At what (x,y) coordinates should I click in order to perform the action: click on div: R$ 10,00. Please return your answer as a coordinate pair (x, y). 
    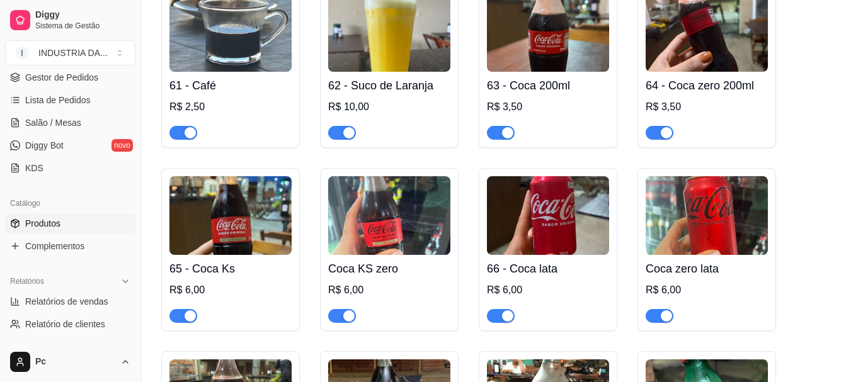
    Looking at the image, I should click on (389, 107).